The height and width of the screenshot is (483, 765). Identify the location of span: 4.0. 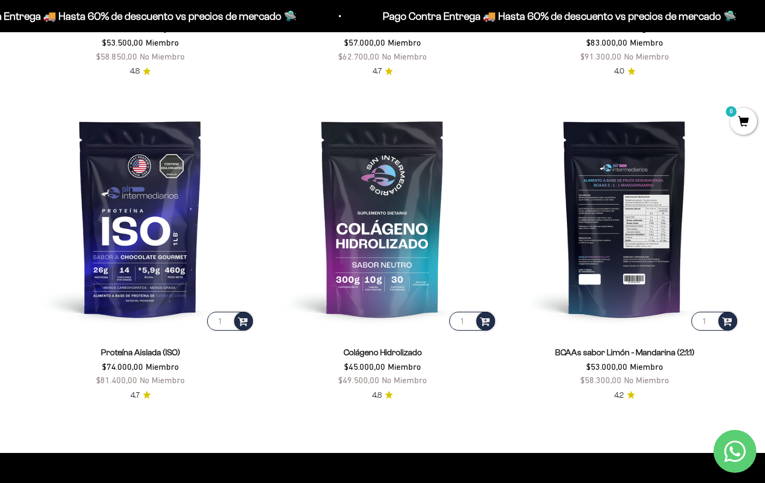
(619, 71).